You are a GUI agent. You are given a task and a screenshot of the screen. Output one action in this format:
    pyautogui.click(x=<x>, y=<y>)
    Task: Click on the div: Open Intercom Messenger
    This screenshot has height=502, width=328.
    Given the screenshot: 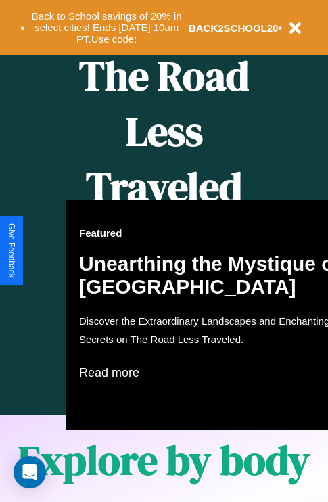 What is the action you would take?
    pyautogui.click(x=30, y=473)
    